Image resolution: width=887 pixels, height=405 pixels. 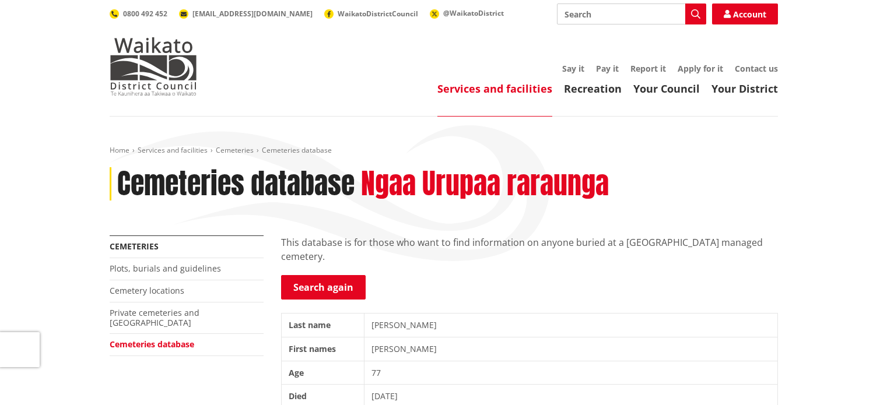 What do you see at coordinates (648, 68) in the screenshot?
I see `a: Report it` at bounding box center [648, 68].